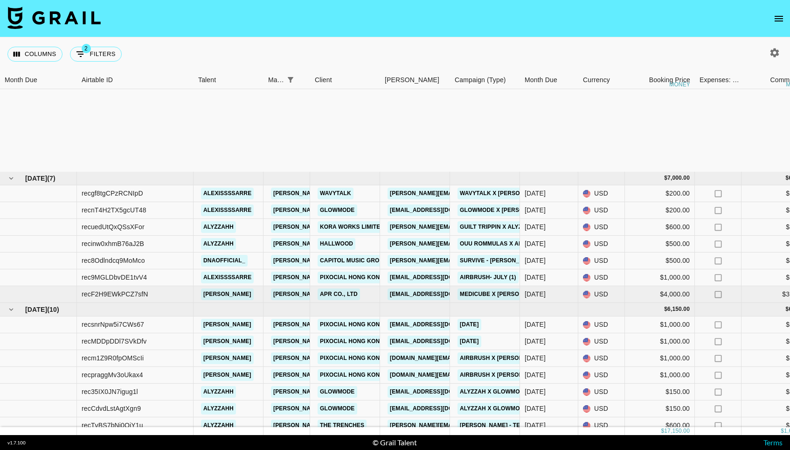 The width and height of the screenshot is (790, 450). Describe the element at coordinates (11, 309) in the screenshot. I see `button: hide children` at that location.